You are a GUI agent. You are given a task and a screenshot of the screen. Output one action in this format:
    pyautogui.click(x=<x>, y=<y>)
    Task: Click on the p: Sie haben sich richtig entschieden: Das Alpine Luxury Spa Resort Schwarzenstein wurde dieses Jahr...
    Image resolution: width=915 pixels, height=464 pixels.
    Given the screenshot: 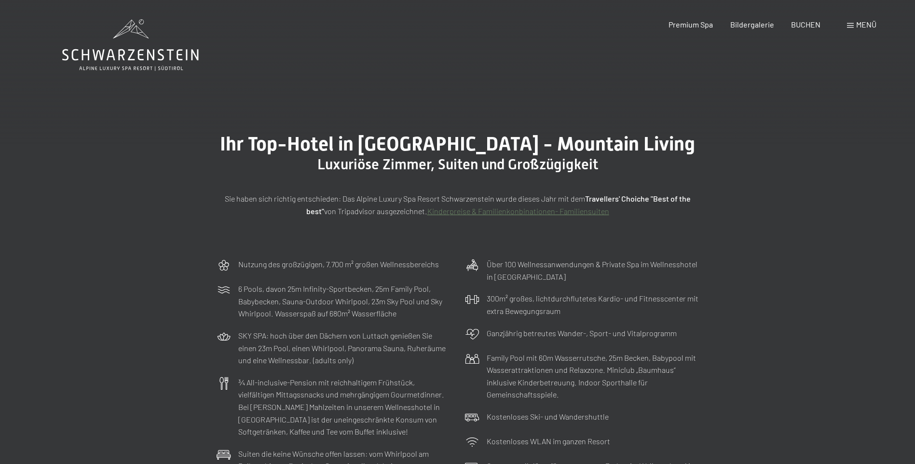 What is the action you would take?
    pyautogui.click(x=458, y=204)
    